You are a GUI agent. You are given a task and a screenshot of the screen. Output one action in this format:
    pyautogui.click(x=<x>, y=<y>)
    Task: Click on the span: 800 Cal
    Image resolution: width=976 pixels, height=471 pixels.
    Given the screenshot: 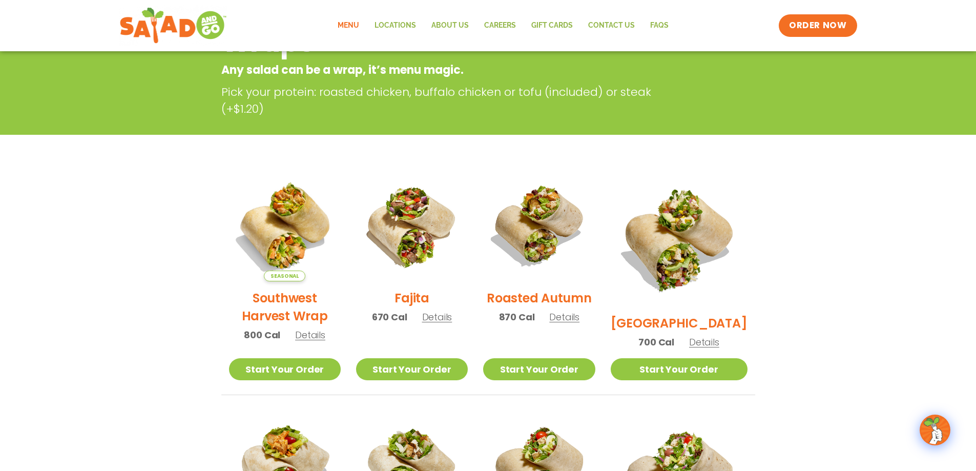 What is the action you would take?
    pyautogui.click(x=262, y=335)
    